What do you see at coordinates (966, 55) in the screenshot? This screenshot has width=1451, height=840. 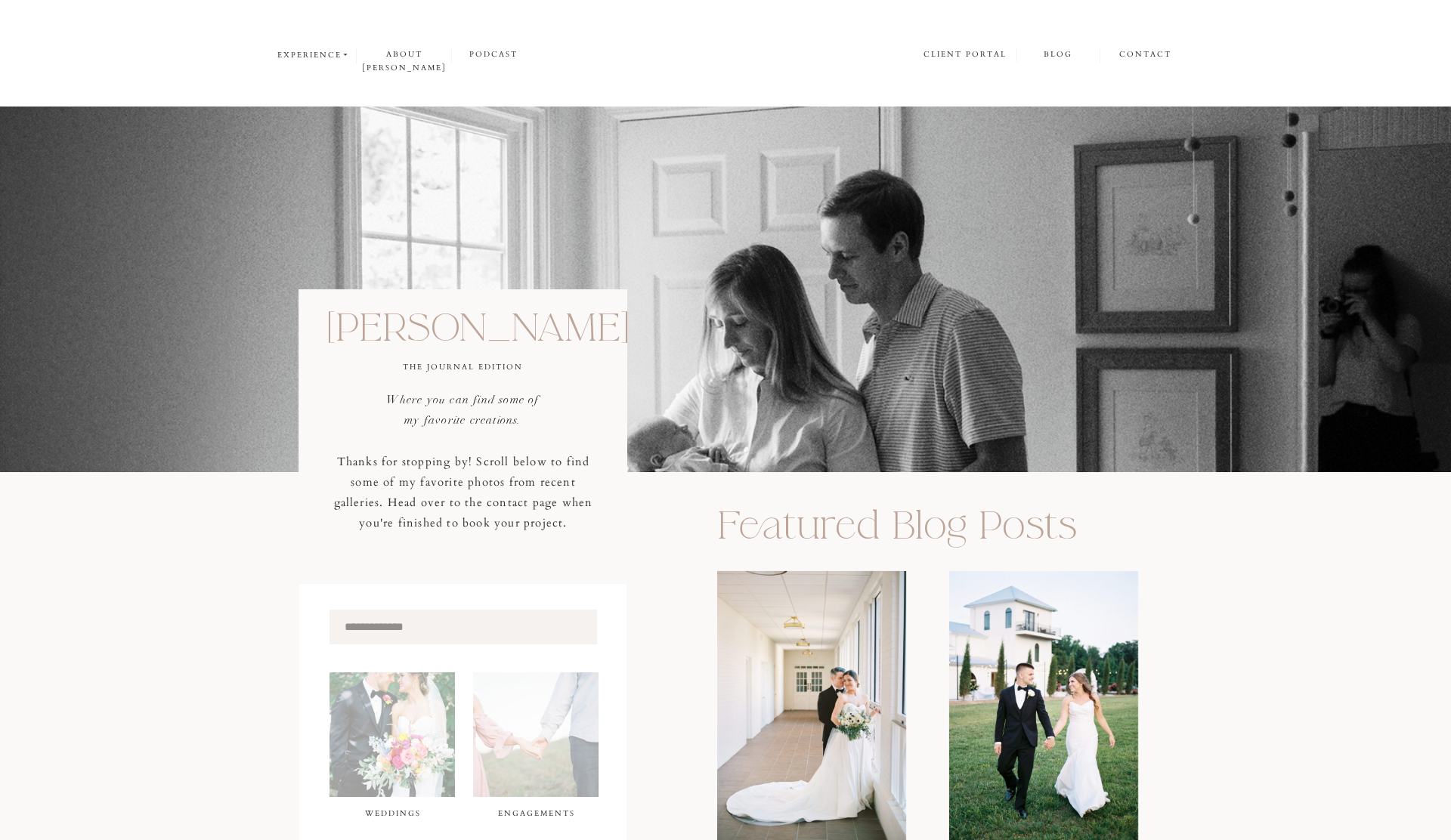 I see `a: client portal` at bounding box center [966, 55].